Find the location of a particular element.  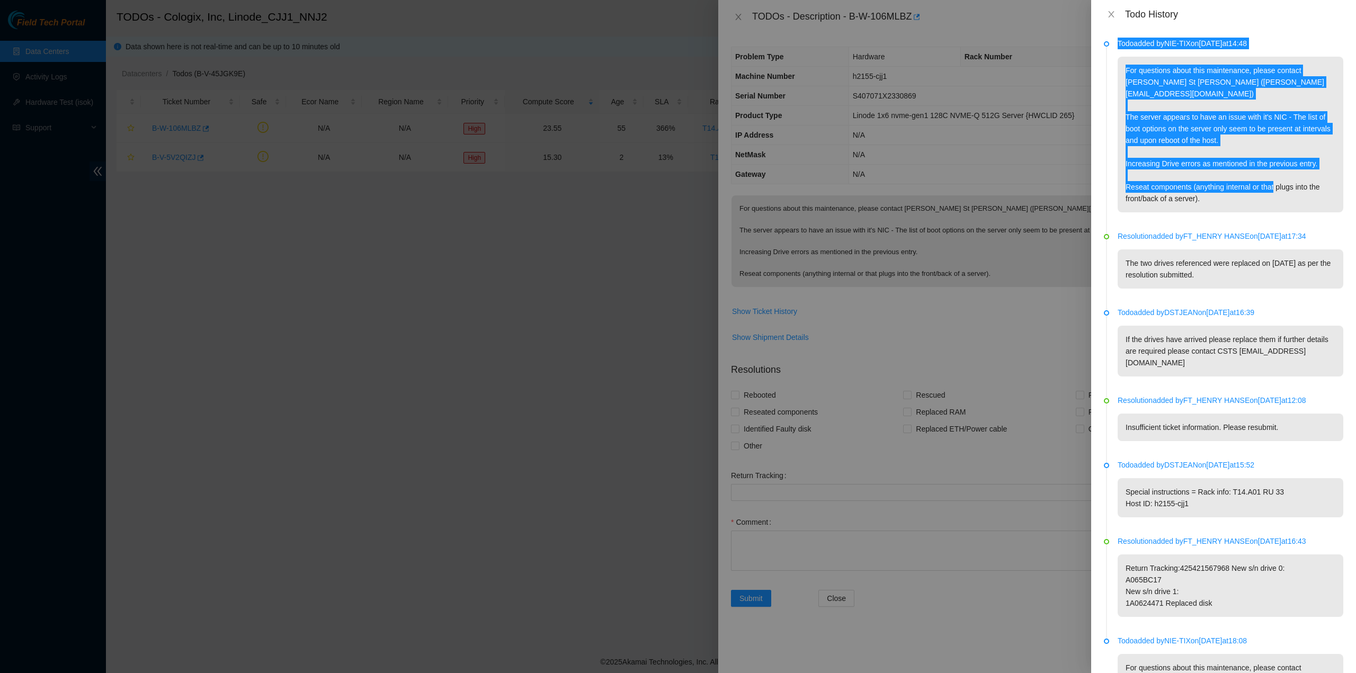

p: Insufficient ticket information. Please resubmit. is located at coordinates (1230, 427).